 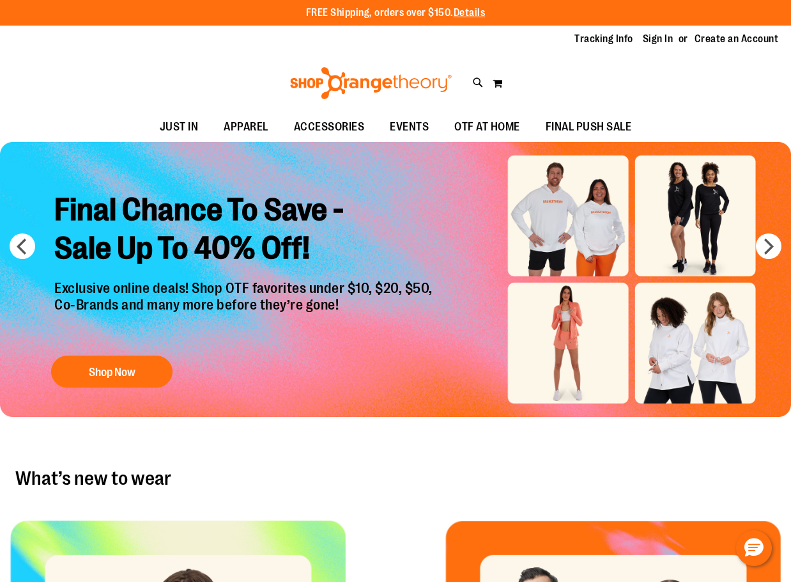 What do you see at coordinates (112, 371) in the screenshot?
I see `button: Shop Now` at bounding box center [112, 371].